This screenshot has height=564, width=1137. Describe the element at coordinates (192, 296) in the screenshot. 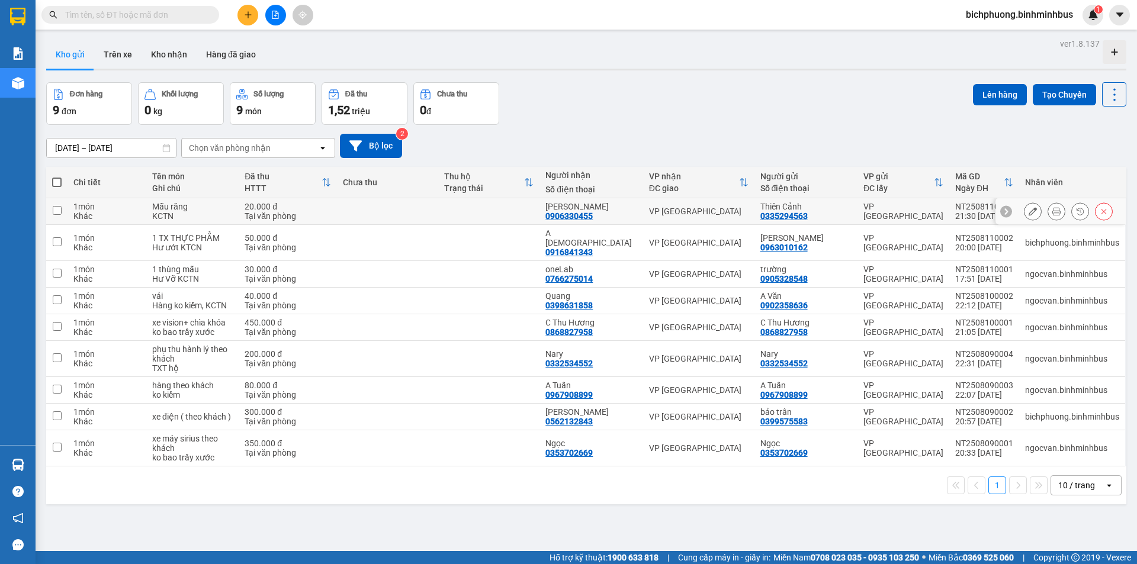

I see `div: vải` at that location.